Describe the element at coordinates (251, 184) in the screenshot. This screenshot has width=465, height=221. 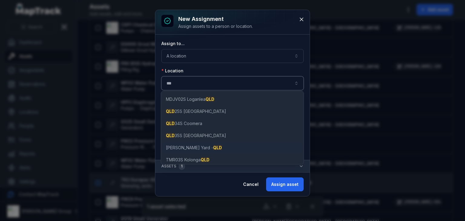
I see `button: Cancel` at that location.